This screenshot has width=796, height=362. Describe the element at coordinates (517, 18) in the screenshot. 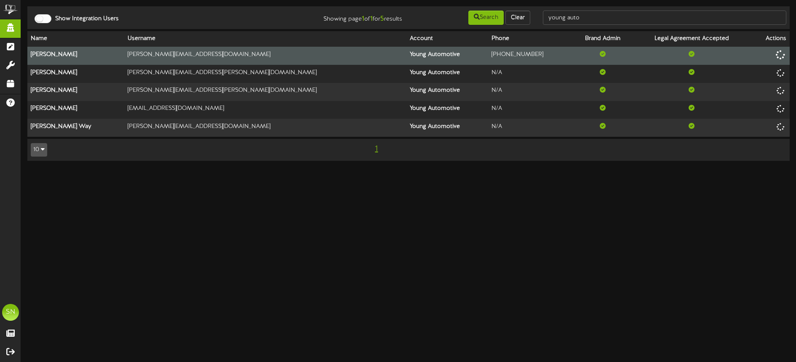

I see `button: Clear` at that location.